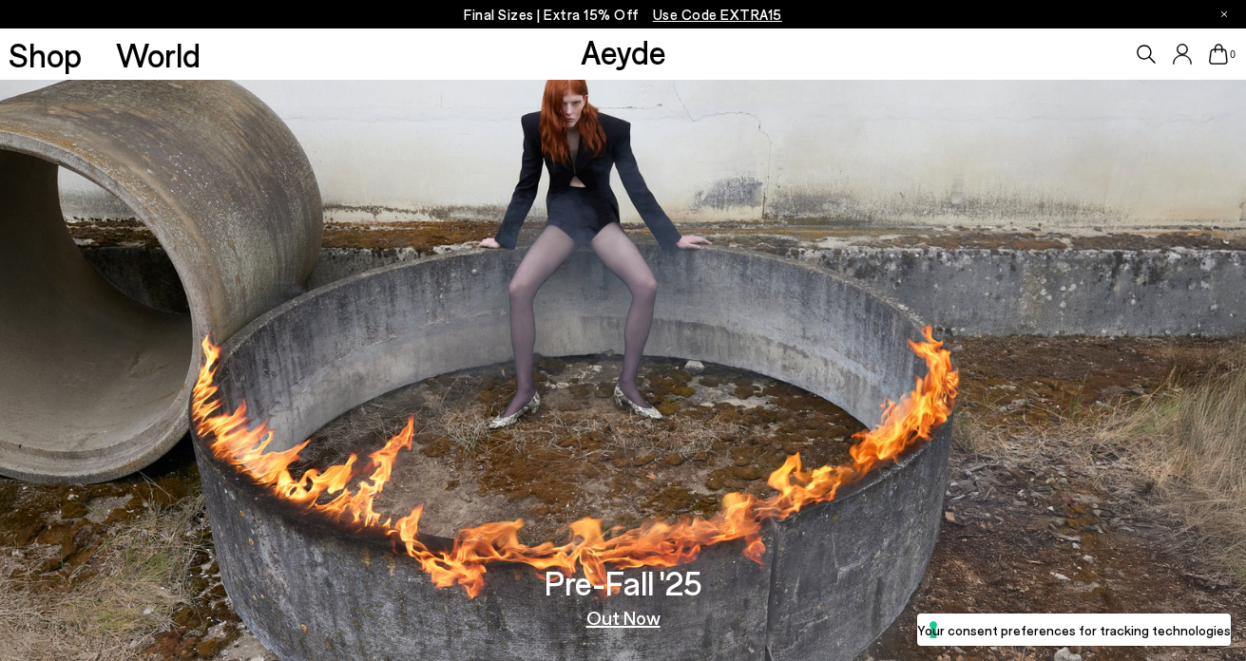 The width and height of the screenshot is (1246, 661). What do you see at coordinates (623, 51) in the screenshot?
I see `a: Aeyde` at bounding box center [623, 51].